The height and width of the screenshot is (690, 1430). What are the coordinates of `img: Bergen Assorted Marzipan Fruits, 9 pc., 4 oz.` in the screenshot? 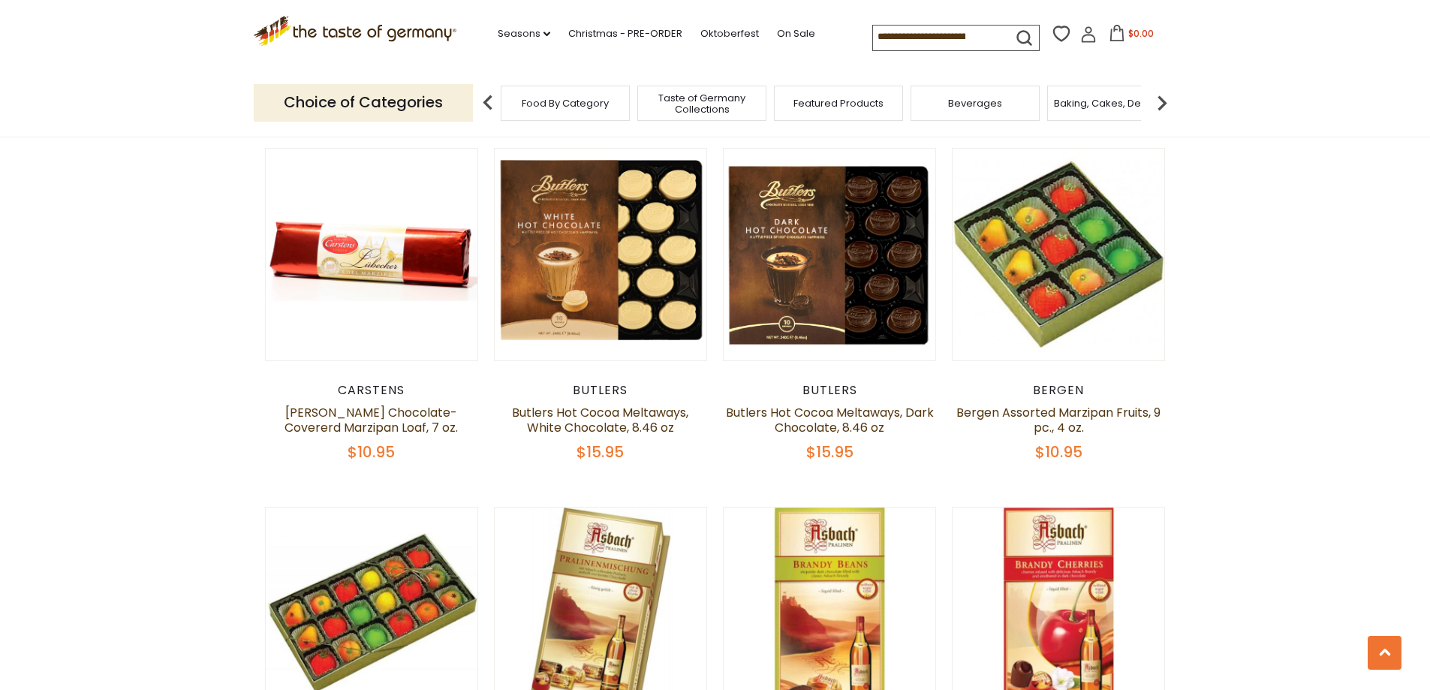 It's located at (1058, 254).